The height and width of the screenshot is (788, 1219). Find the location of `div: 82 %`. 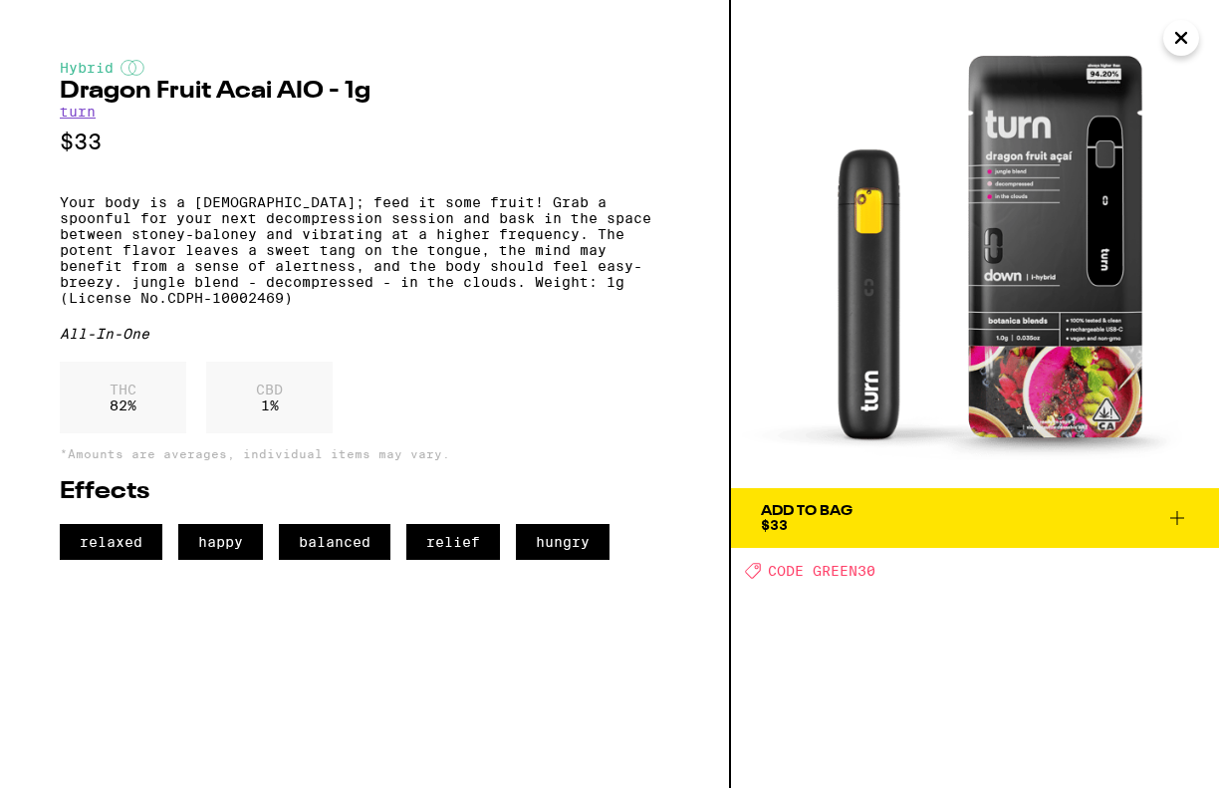

div: 82 % is located at coordinates (122, 397).